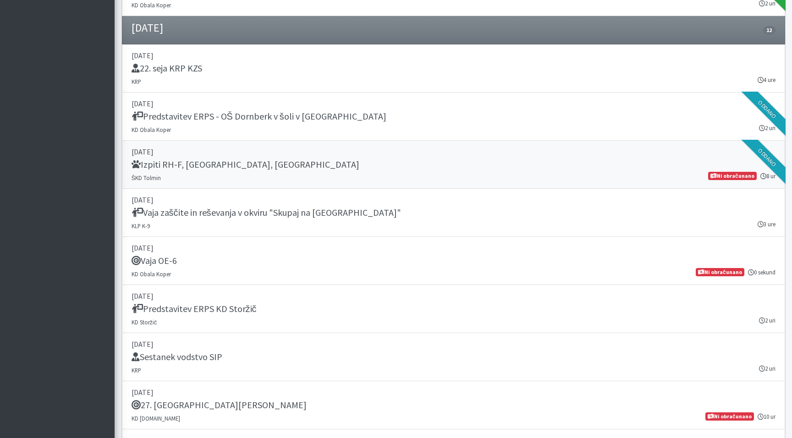  Describe the element at coordinates (762, 272) in the screenshot. I see `small: 0 sekund` at that location.